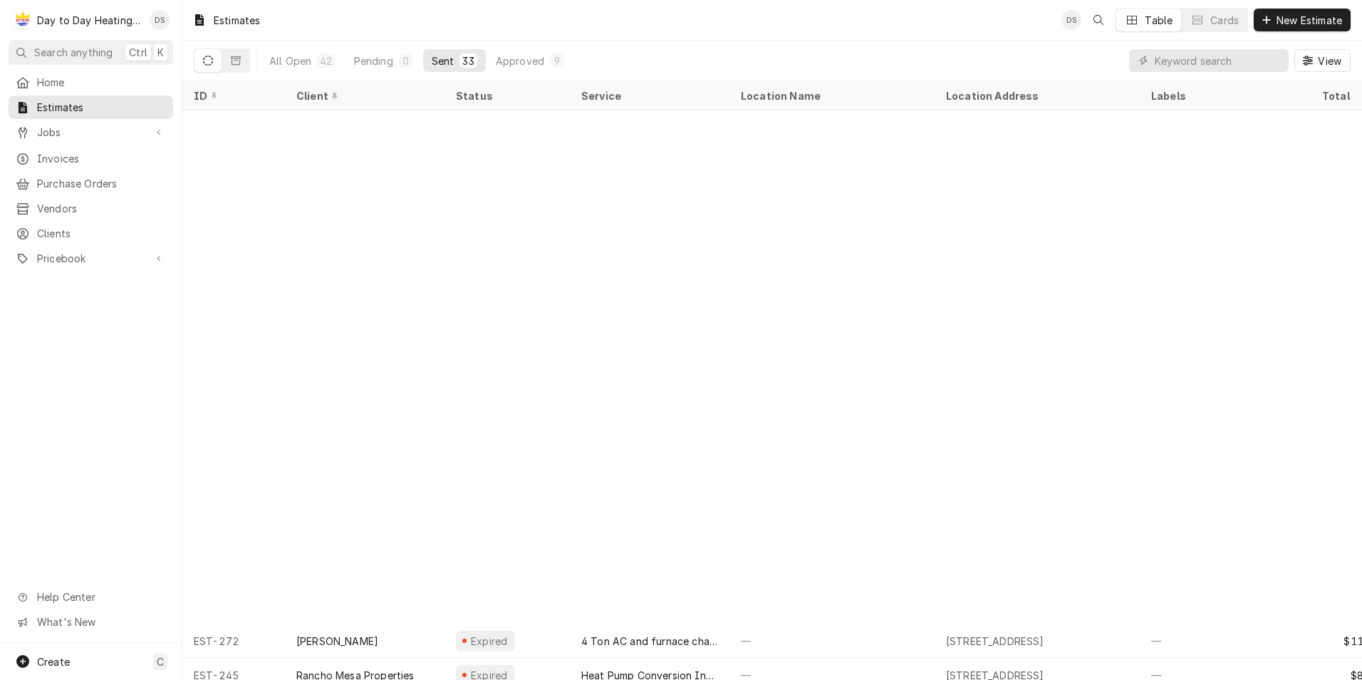 The width and height of the screenshot is (1362, 680). I want to click on div: Location Address, so click(1036, 95).